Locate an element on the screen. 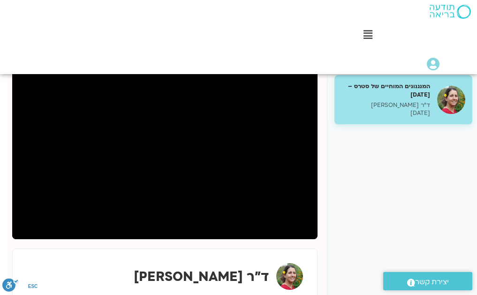  img: ד"ר נועה אלבלדה is located at coordinates (289, 276).